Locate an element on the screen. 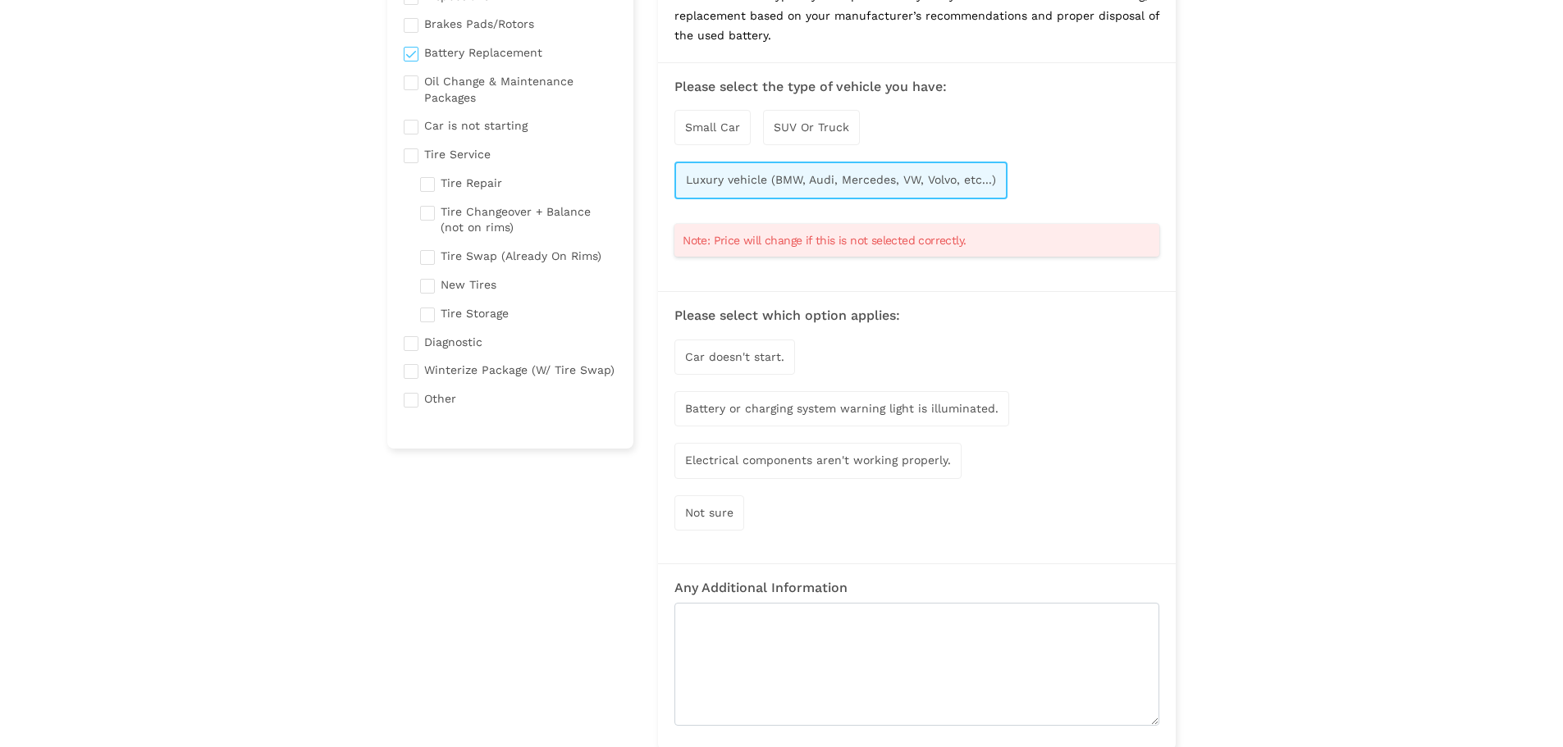 Image resolution: width=1563 pixels, height=747 pixels. span: SUV Or Truck is located at coordinates (811, 127).